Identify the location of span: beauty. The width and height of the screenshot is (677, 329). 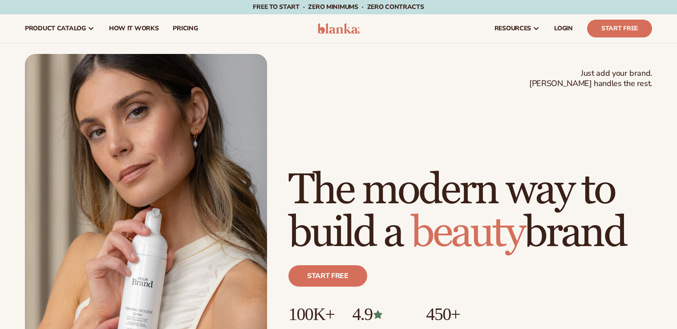
(467, 232).